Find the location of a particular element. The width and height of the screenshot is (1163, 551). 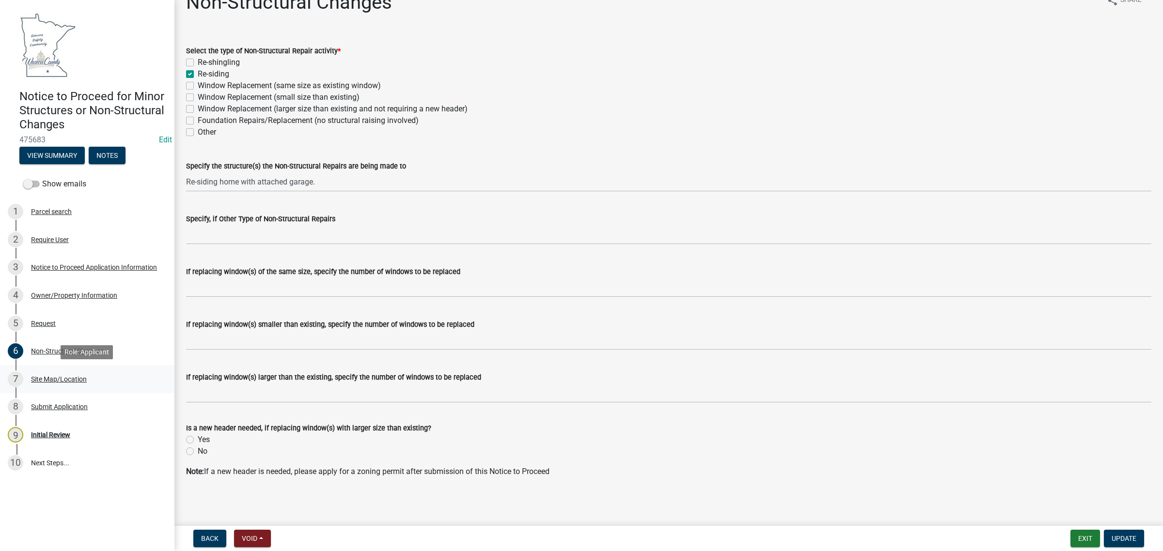

button: Notes is located at coordinates (107, 156).